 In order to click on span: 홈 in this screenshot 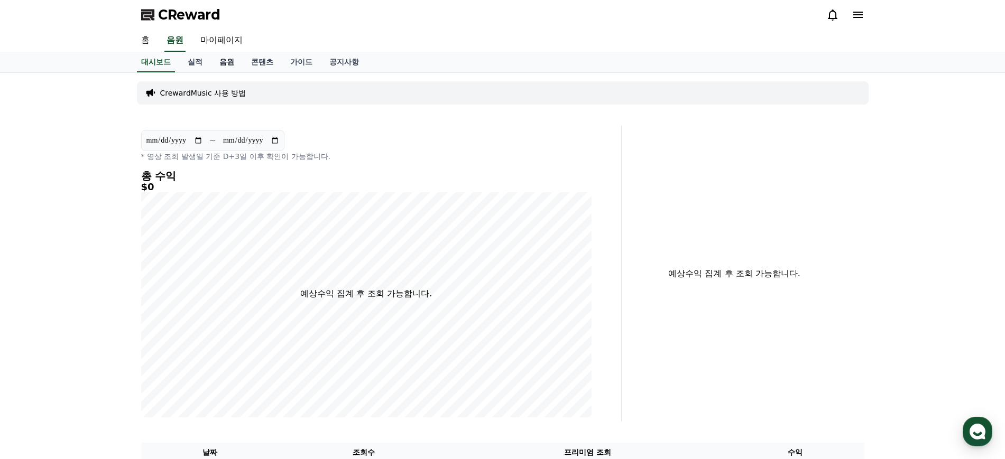, I will do `click(36, 355)`.